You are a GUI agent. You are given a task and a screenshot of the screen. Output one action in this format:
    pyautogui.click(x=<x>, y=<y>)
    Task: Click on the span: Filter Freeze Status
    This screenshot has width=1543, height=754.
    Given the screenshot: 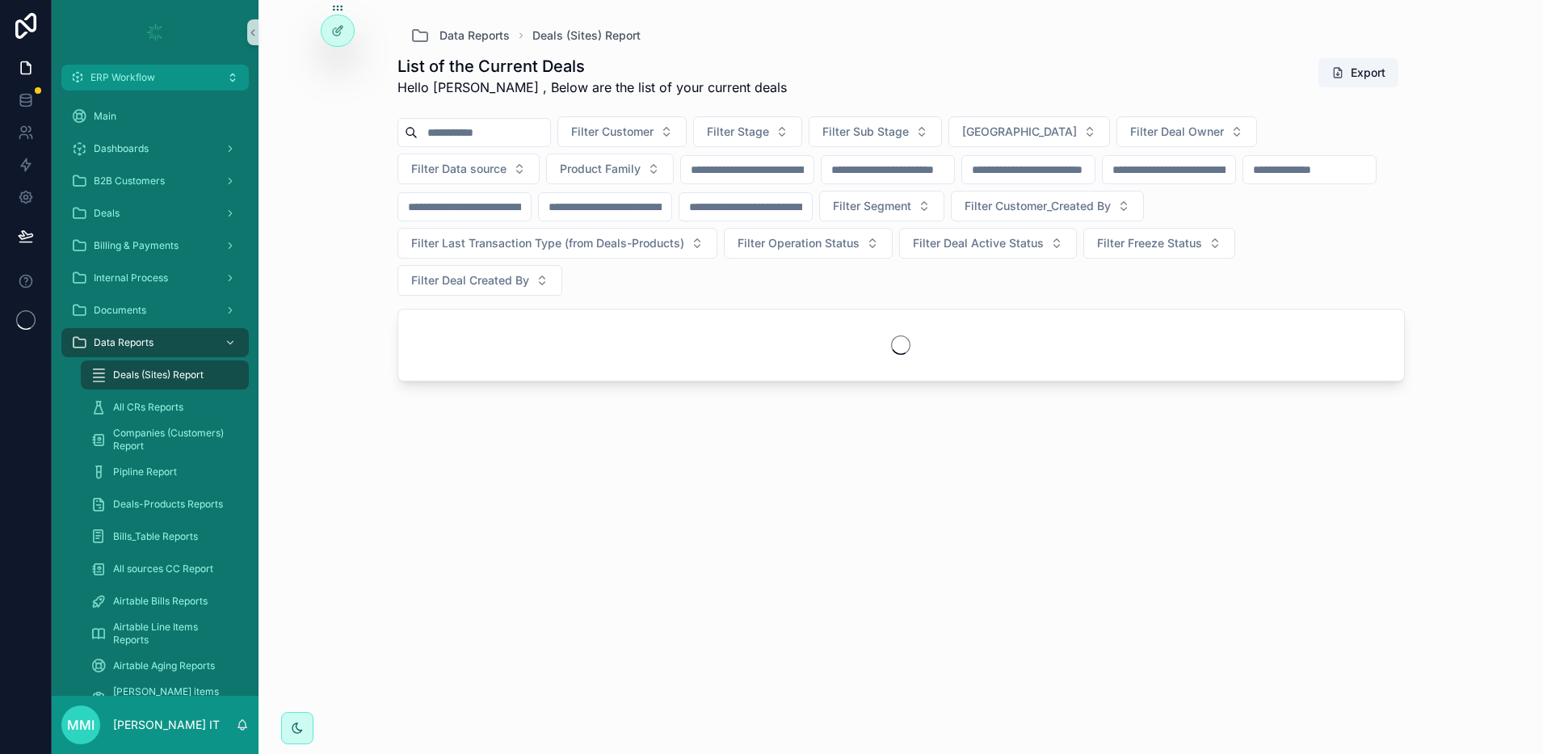 What is the action you would take?
    pyautogui.click(x=1149, y=243)
    